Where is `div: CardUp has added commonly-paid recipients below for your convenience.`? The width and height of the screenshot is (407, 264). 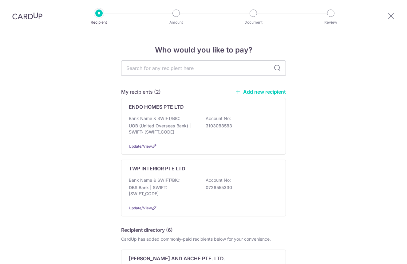
div: CardUp has added commonly-paid recipients below for your convenience. is located at coordinates (204, 240).